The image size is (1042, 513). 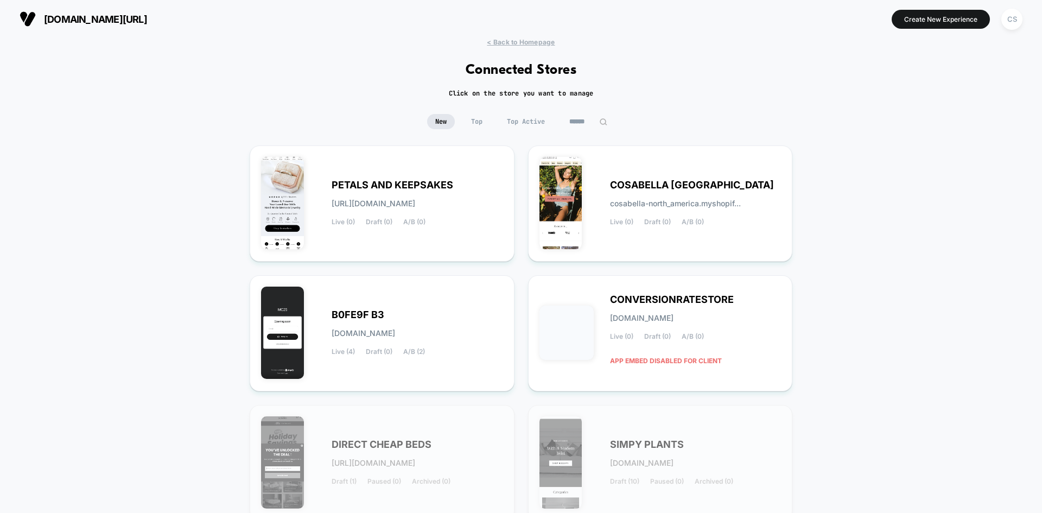 What do you see at coordinates (625, 481) in the screenshot?
I see `span: Draft (10)` at bounding box center [625, 481].